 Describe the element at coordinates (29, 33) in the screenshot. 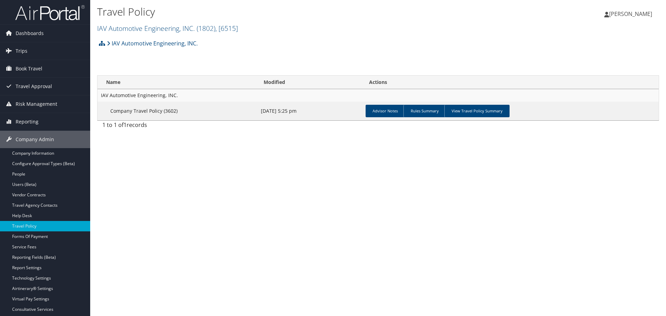

I see `span: Dashboards` at that location.